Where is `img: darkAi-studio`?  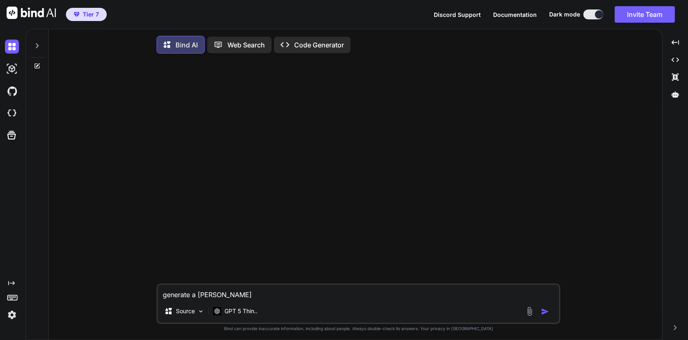
img: darkAi-studio is located at coordinates (12, 69).